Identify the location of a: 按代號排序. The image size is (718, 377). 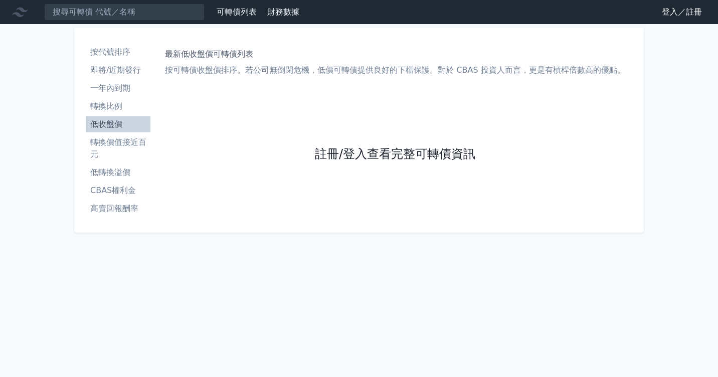
(118, 52).